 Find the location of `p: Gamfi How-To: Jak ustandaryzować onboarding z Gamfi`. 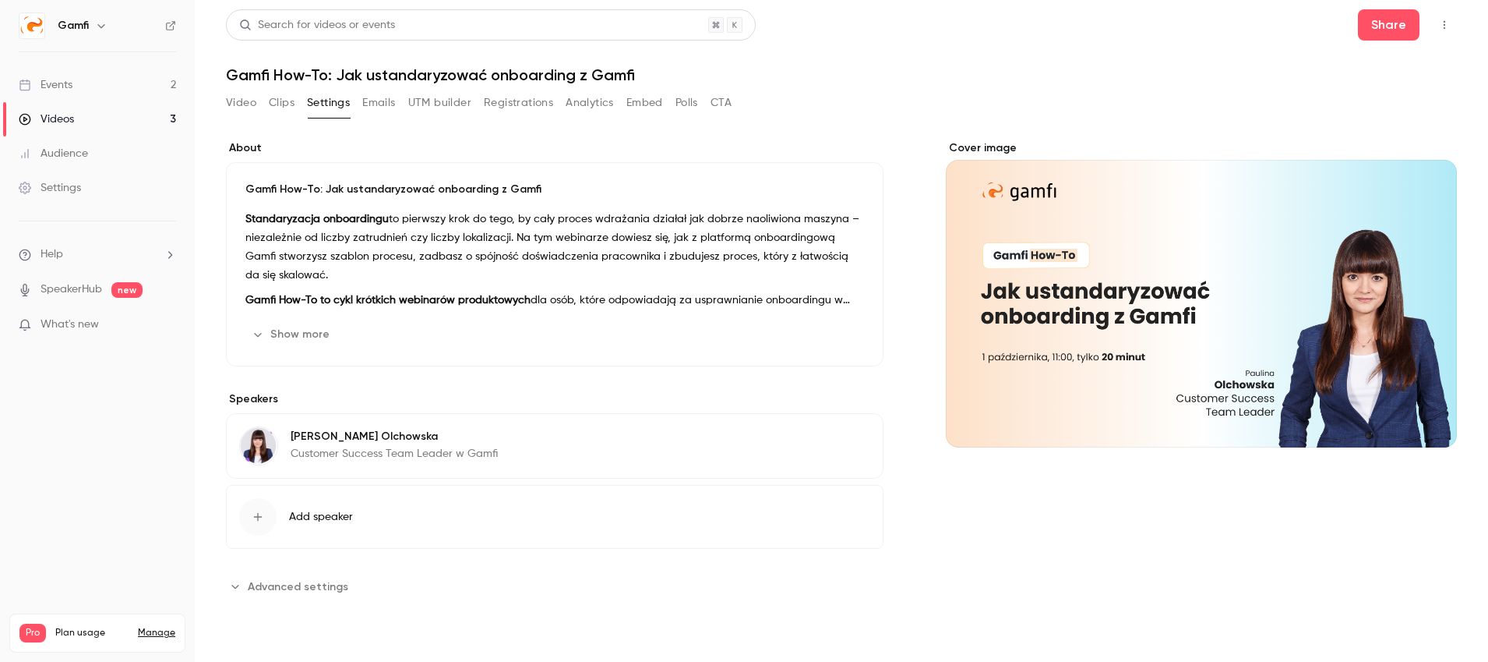

p: Gamfi How-To: Jak ustandaryzować onboarding z Gamfi is located at coordinates (555, 189).